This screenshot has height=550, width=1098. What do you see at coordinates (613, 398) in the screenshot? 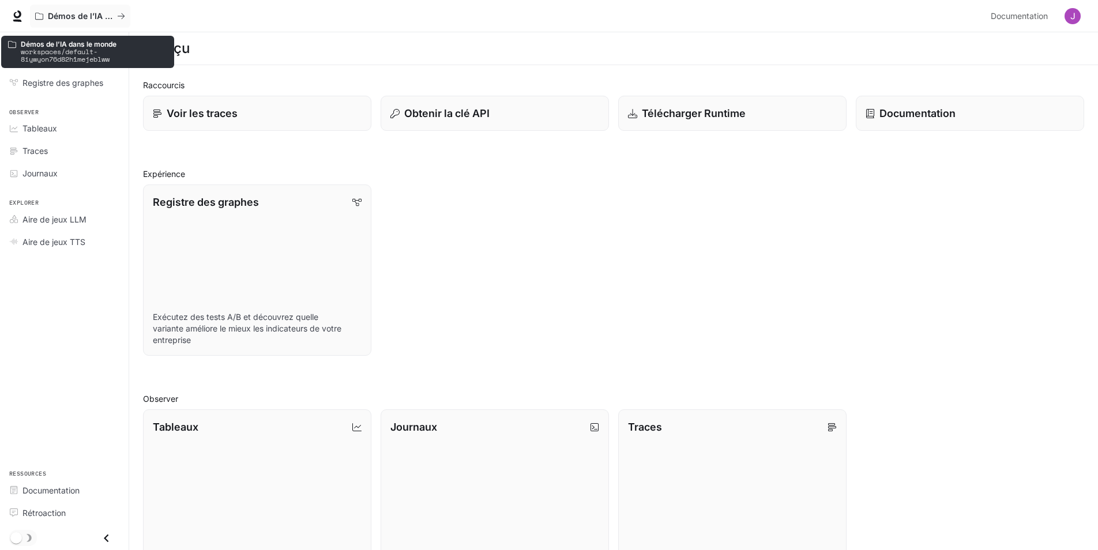
I see `h2: Observer` at bounding box center [613, 398].